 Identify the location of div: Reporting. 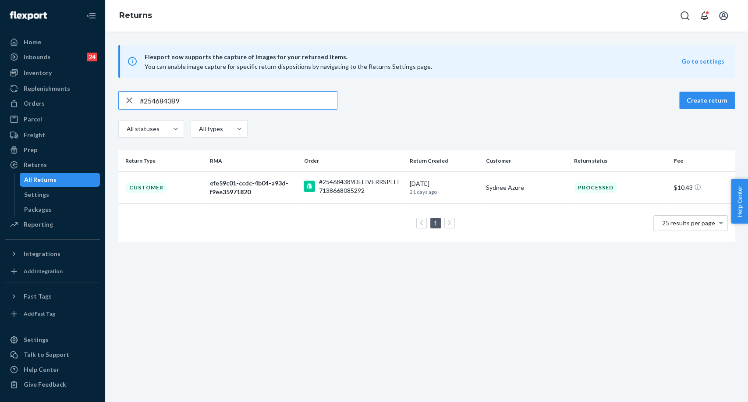
(38, 224).